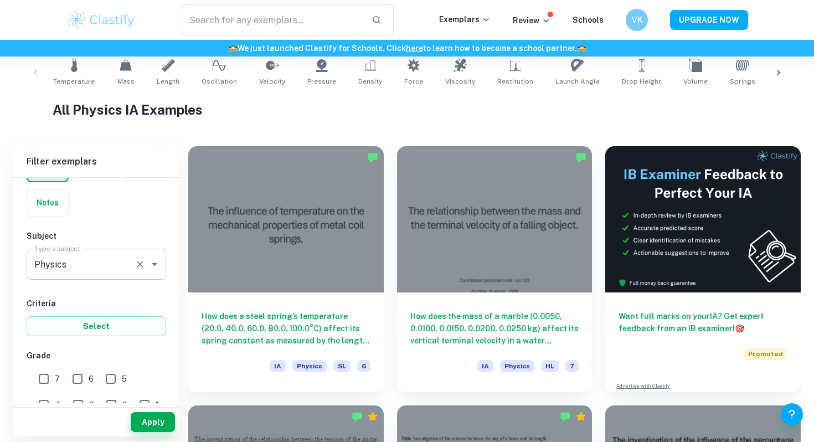 The height and width of the screenshot is (442, 814). I want to click on h6: Criteria, so click(96, 304).